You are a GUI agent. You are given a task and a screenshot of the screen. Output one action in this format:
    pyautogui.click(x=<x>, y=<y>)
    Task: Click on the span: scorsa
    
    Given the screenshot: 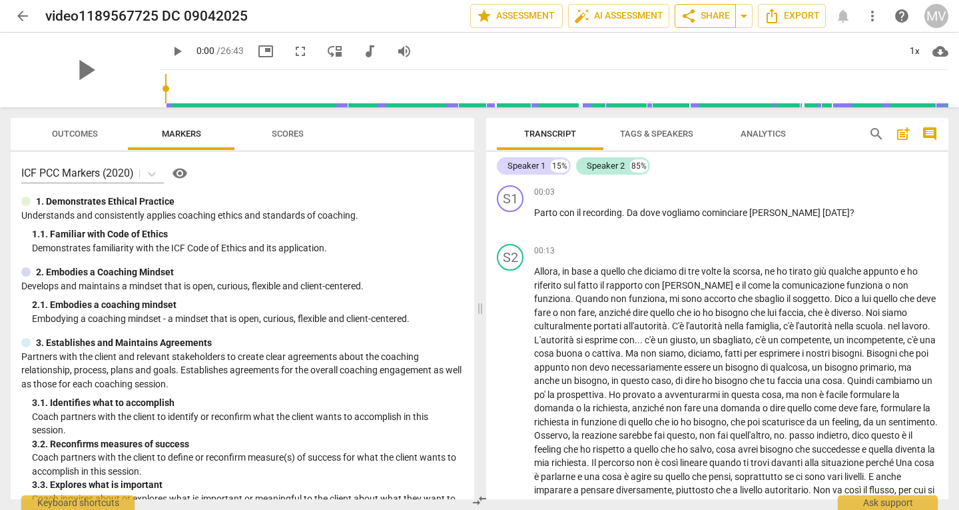 What is the action you would take?
    pyautogui.click(x=747, y=271)
    